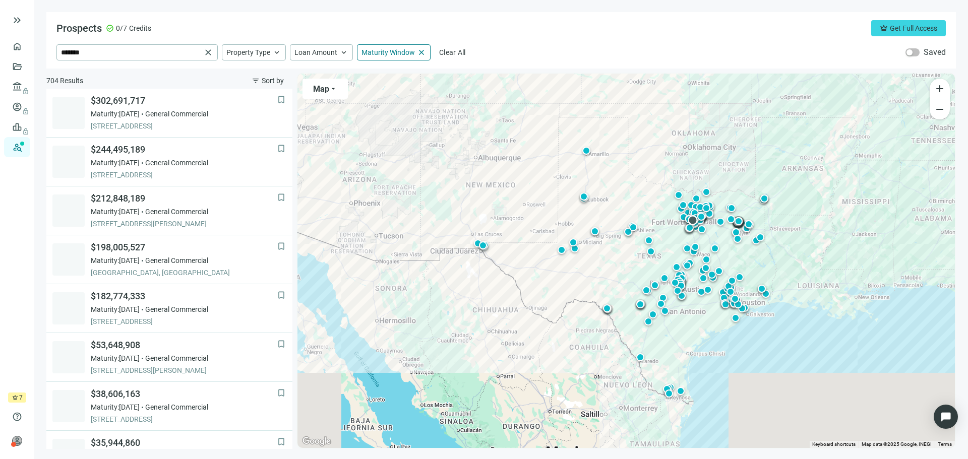  I want to click on button: Maparrow_drop_down, so click(325, 89).